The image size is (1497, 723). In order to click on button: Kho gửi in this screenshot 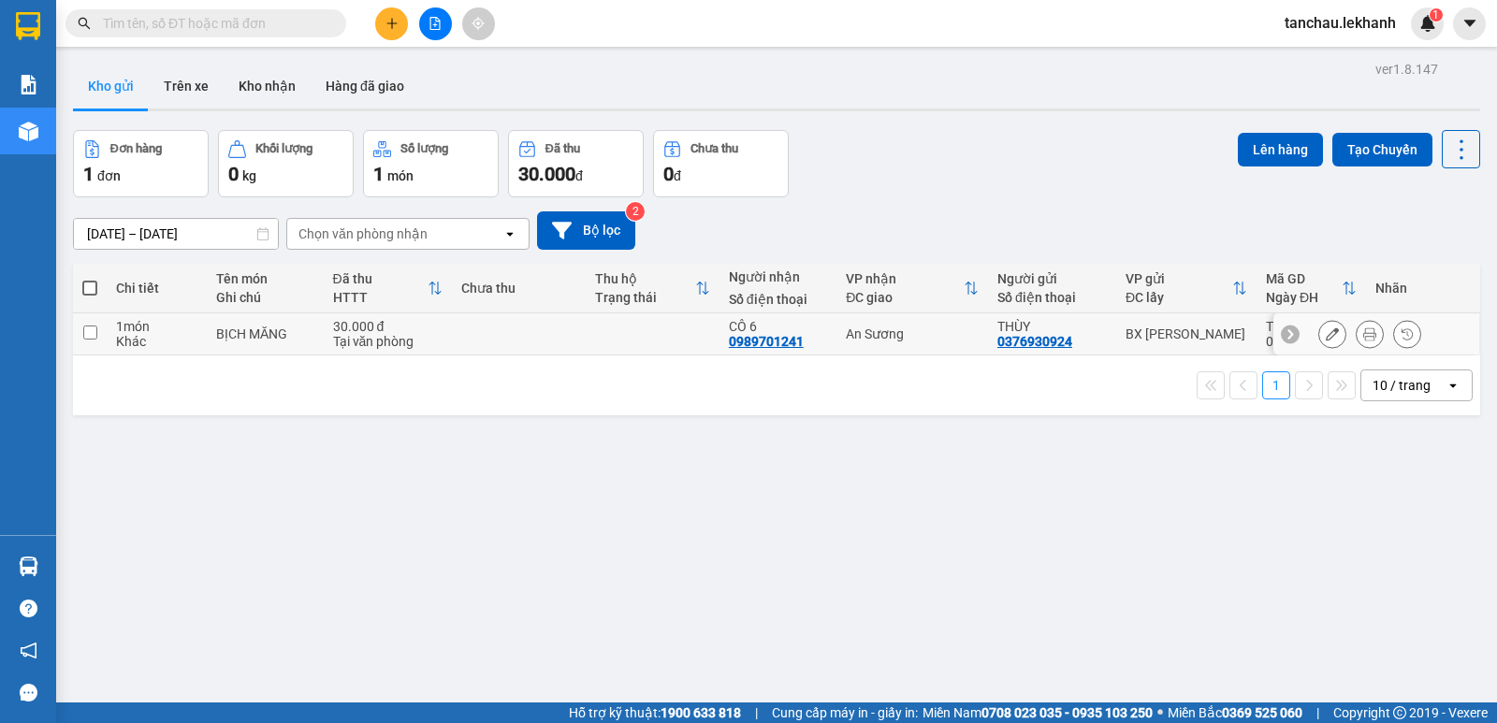, I will do `click(110, 86)`.